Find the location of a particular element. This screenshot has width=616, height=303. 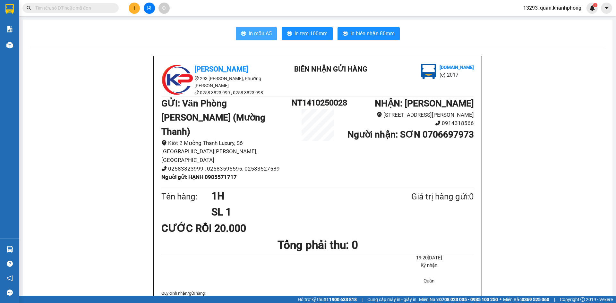

span: Hỗ trợ kỹ thuật: is located at coordinates (327, 300).